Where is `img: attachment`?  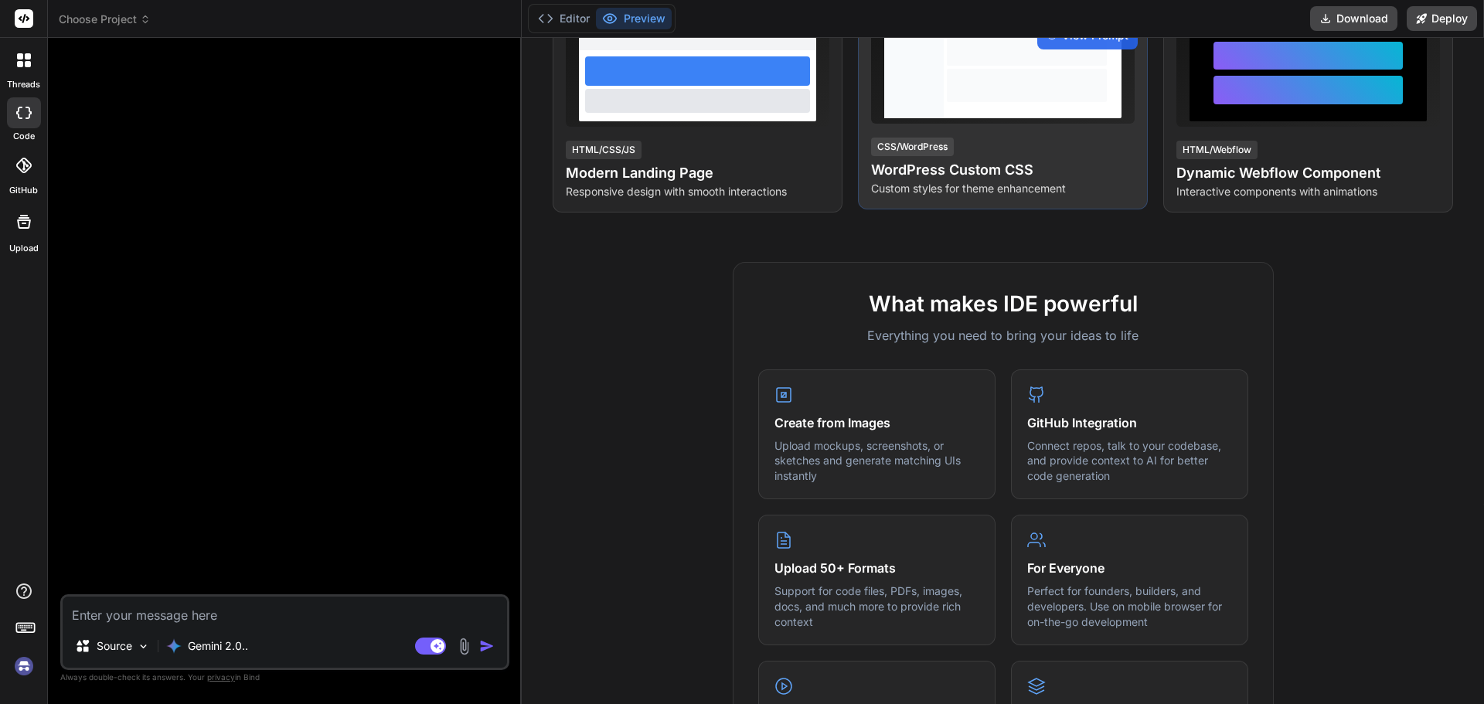 img: attachment is located at coordinates (464, 646).